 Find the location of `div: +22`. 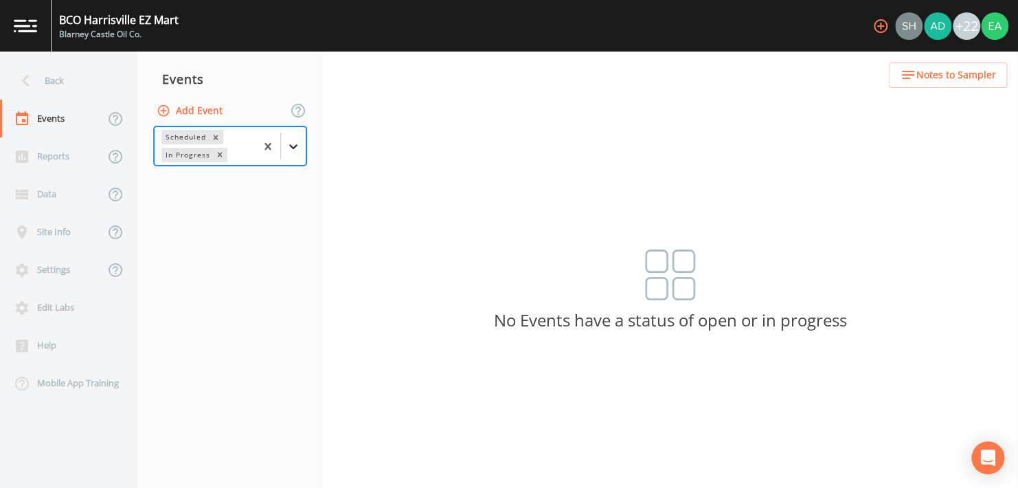

div: +22 is located at coordinates (966, 26).